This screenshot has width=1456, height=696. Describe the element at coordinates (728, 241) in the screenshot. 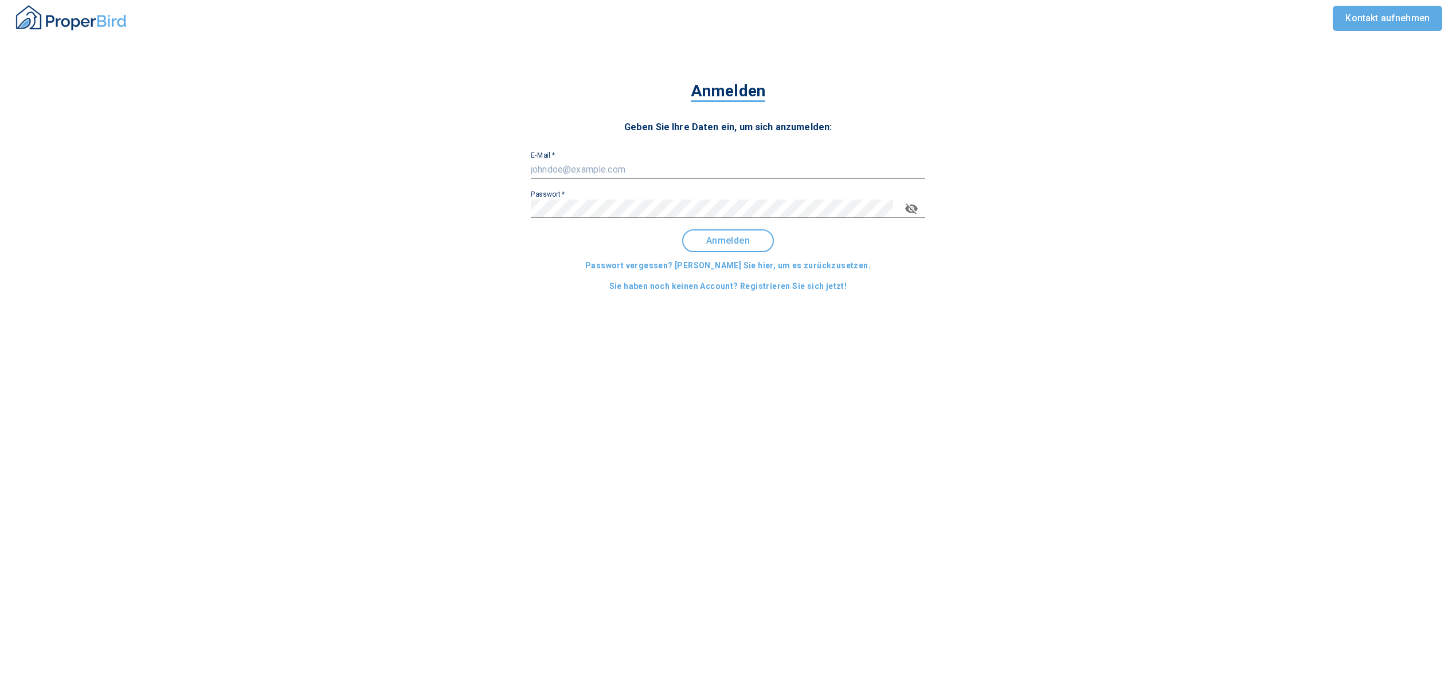

I see `button: Anmelden` at that location.